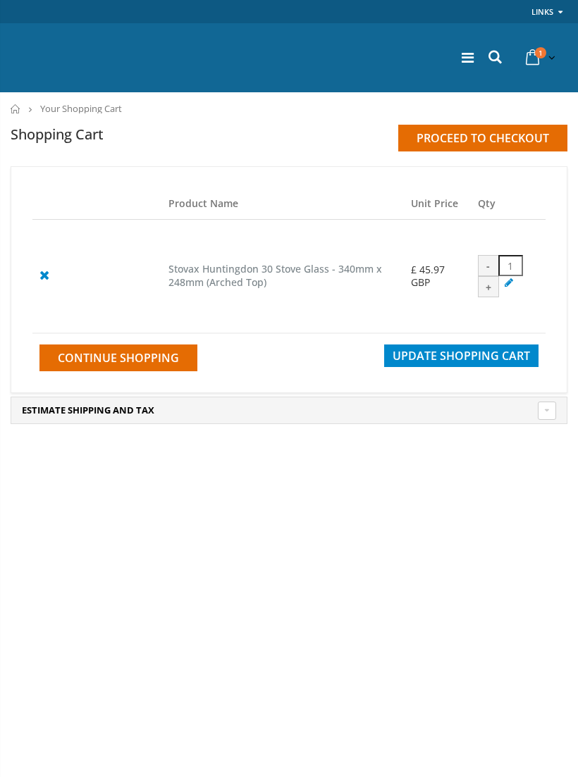 The height and width of the screenshot is (777, 578). What do you see at coordinates (118, 358) in the screenshot?
I see `a: Continue Shopping` at bounding box center [118, 358].